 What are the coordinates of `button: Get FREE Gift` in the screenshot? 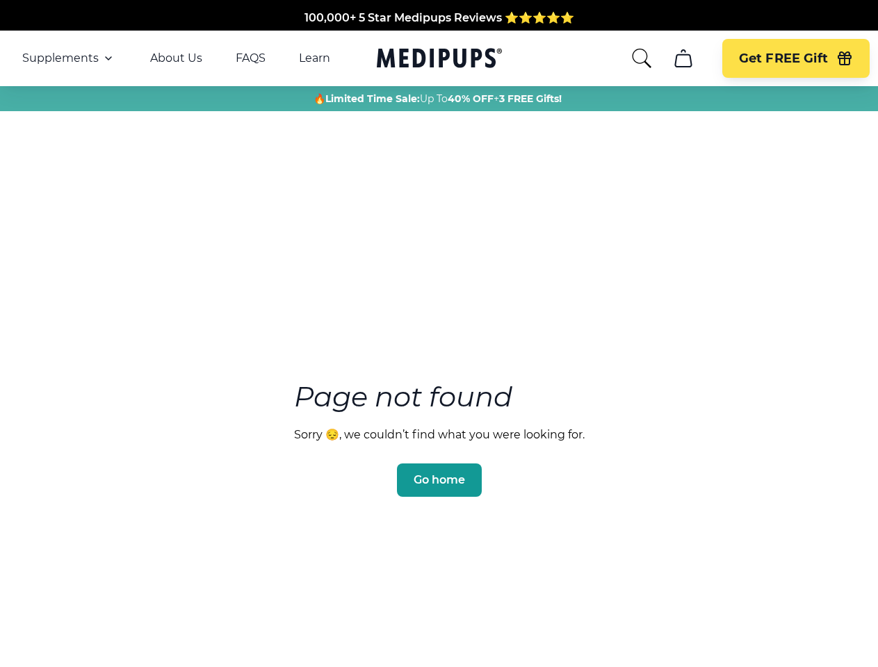 It's located at (796, 58).